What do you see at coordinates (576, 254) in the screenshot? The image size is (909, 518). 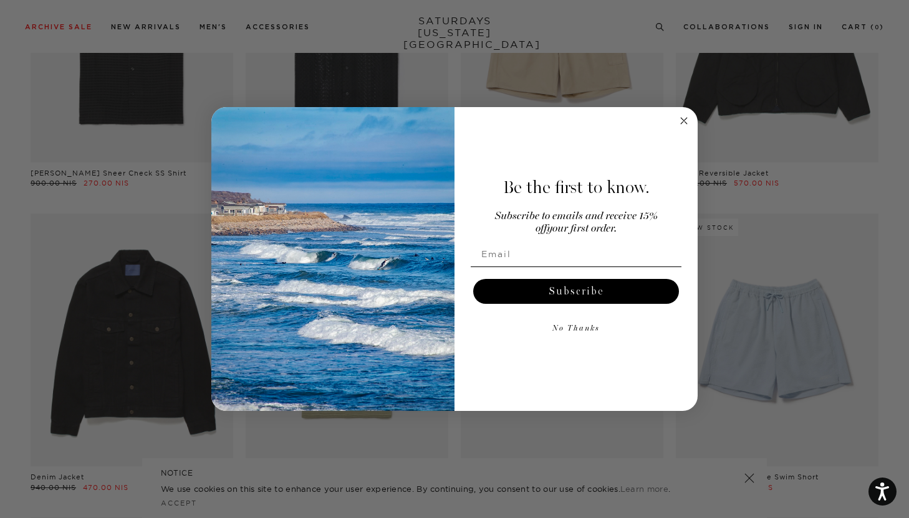 I see `input: Email` at bounding box center [576, 254].